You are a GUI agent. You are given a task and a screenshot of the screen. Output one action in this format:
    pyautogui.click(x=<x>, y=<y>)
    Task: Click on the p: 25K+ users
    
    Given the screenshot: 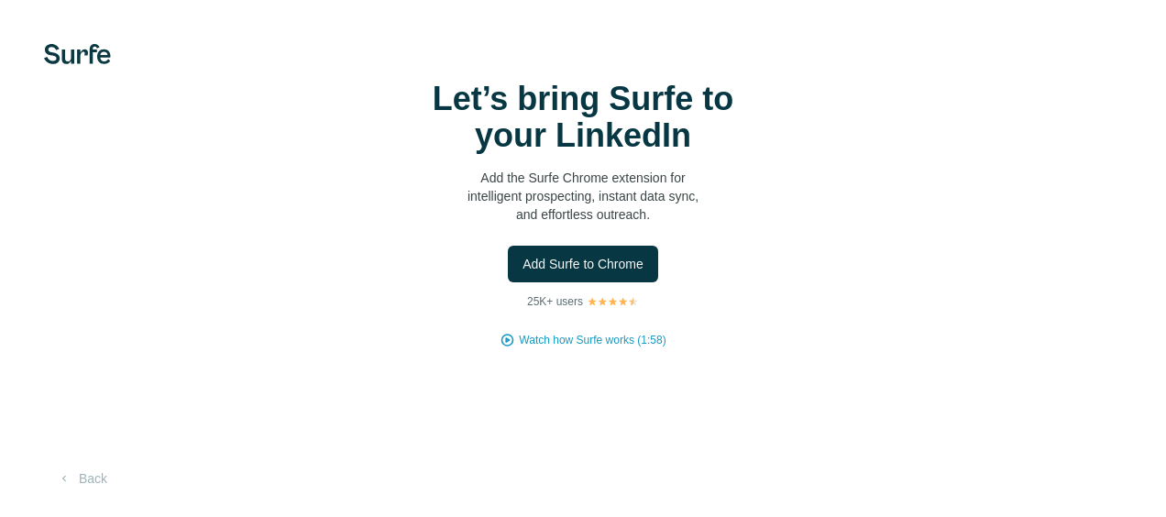 What is the action you would take?
    pyautogui.click(x=554, y=301)
    